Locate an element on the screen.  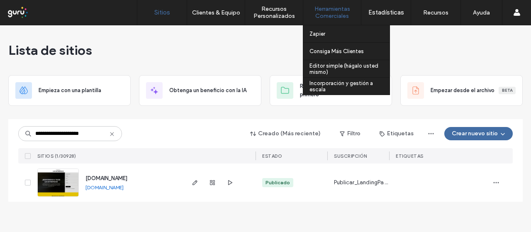
span: Obtenga un beneficio con la IA is located at coordinates (208, 90).